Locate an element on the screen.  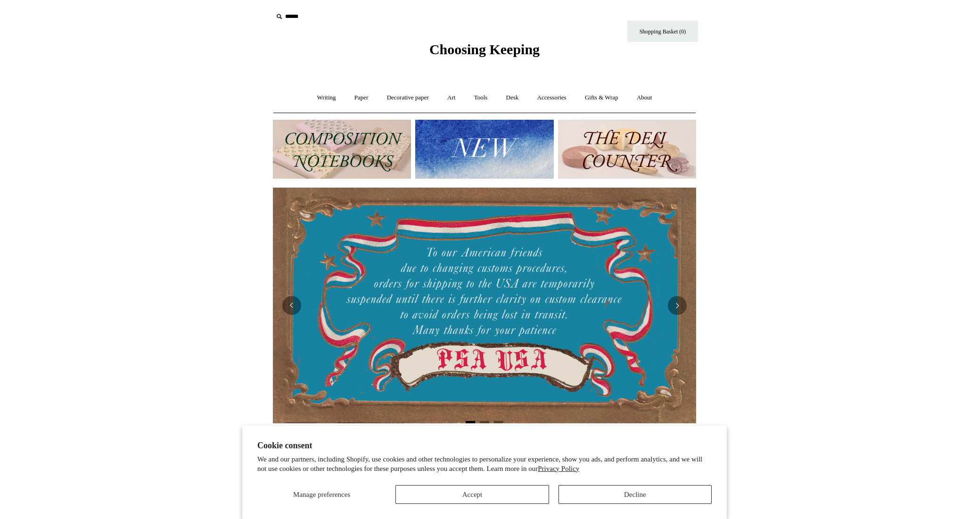
a: Art is located at coordinates (451, 98).